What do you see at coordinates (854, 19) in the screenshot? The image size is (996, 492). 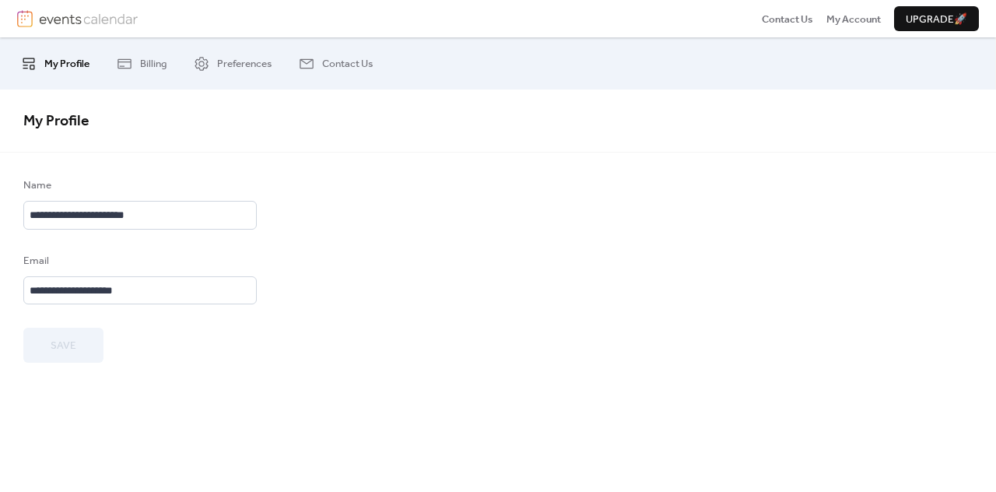 I see `span: My Account` at bounding box center [854, 19].